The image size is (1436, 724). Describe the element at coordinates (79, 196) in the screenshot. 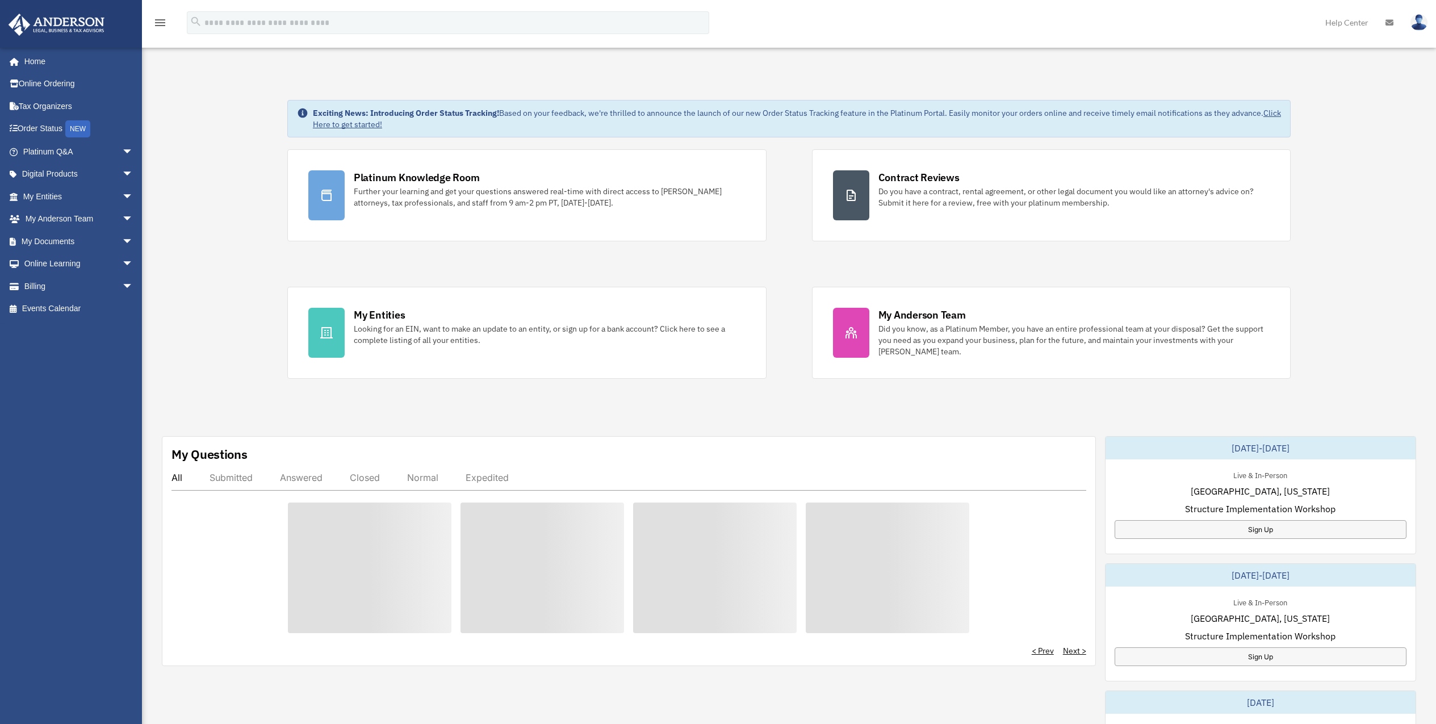

I see `a: My Entitiesarrow_drop_down` at that location.